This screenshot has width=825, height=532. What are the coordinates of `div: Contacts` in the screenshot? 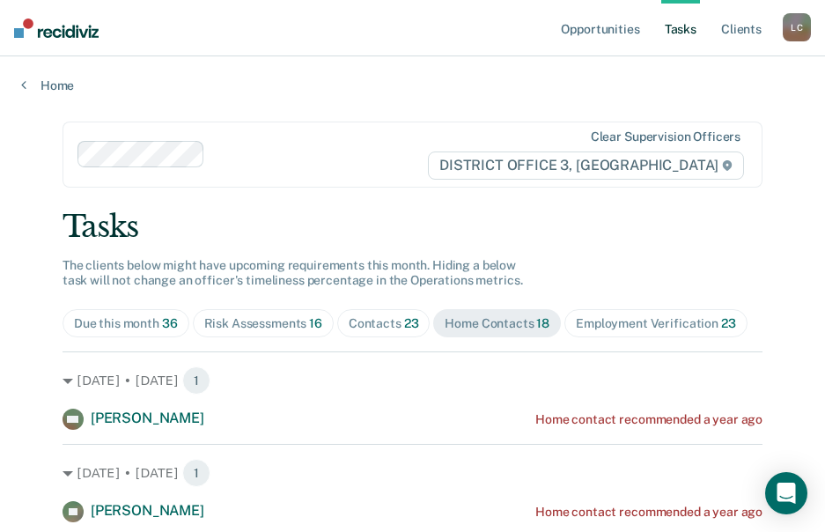 It's located at (384, 323).